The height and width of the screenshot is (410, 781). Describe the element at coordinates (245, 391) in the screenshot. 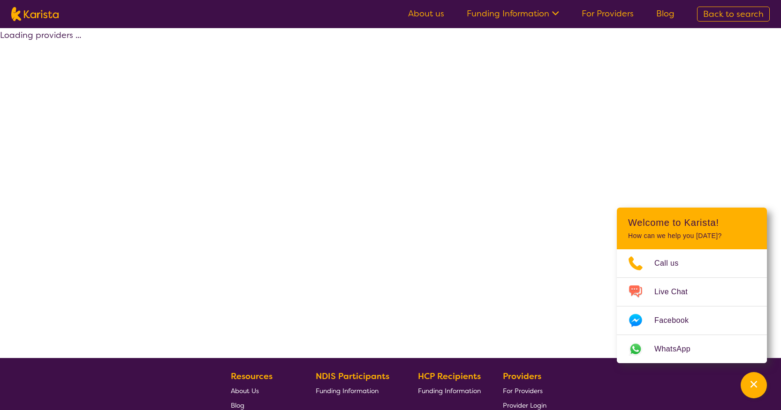

I see `span: About Us` at that location.